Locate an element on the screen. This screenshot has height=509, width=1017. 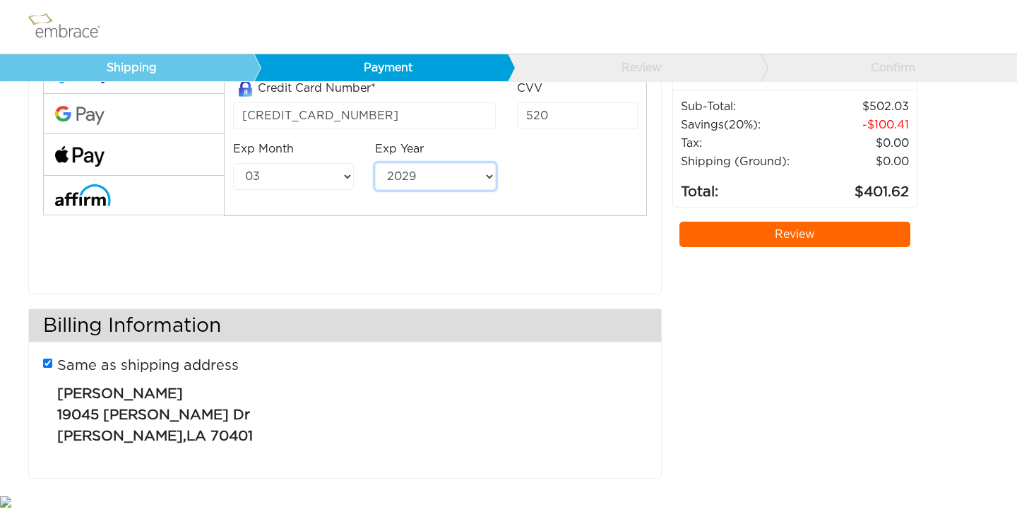
span: LA is located at coordinates (196, 436).